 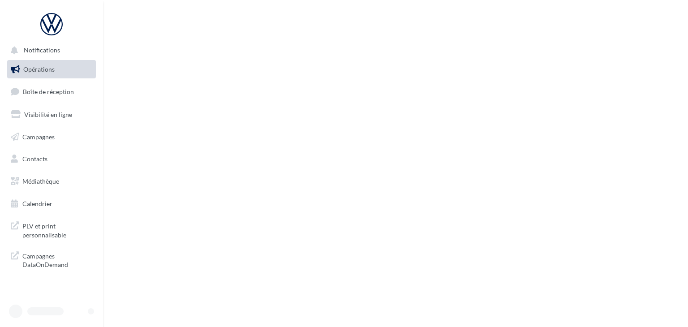 I want to click on span: Boîte de réception, so click(x=48, y=91).